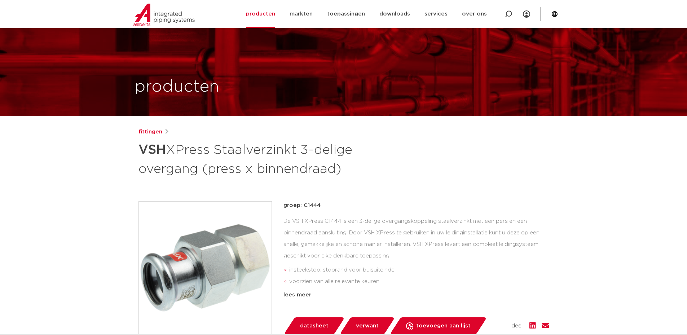  What do you see at coordinates (150, 132) in the screenshot?
I see `a: fittingen` at bounding box center [150, 132].